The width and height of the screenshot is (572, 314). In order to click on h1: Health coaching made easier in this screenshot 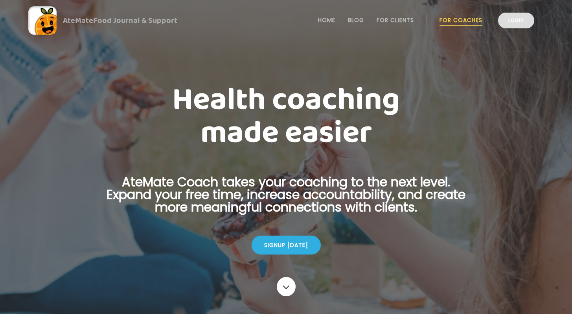, I will do `click(286, 116)`.